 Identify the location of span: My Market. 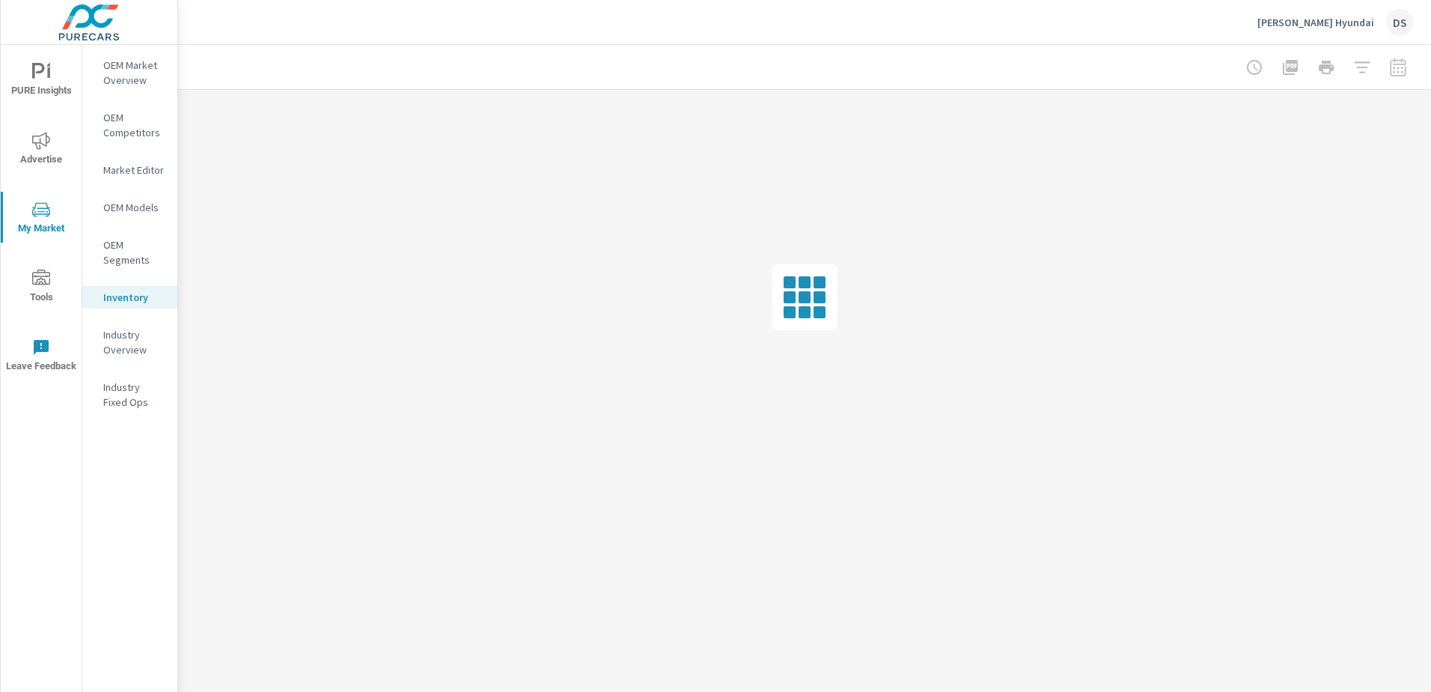
(41, 219).